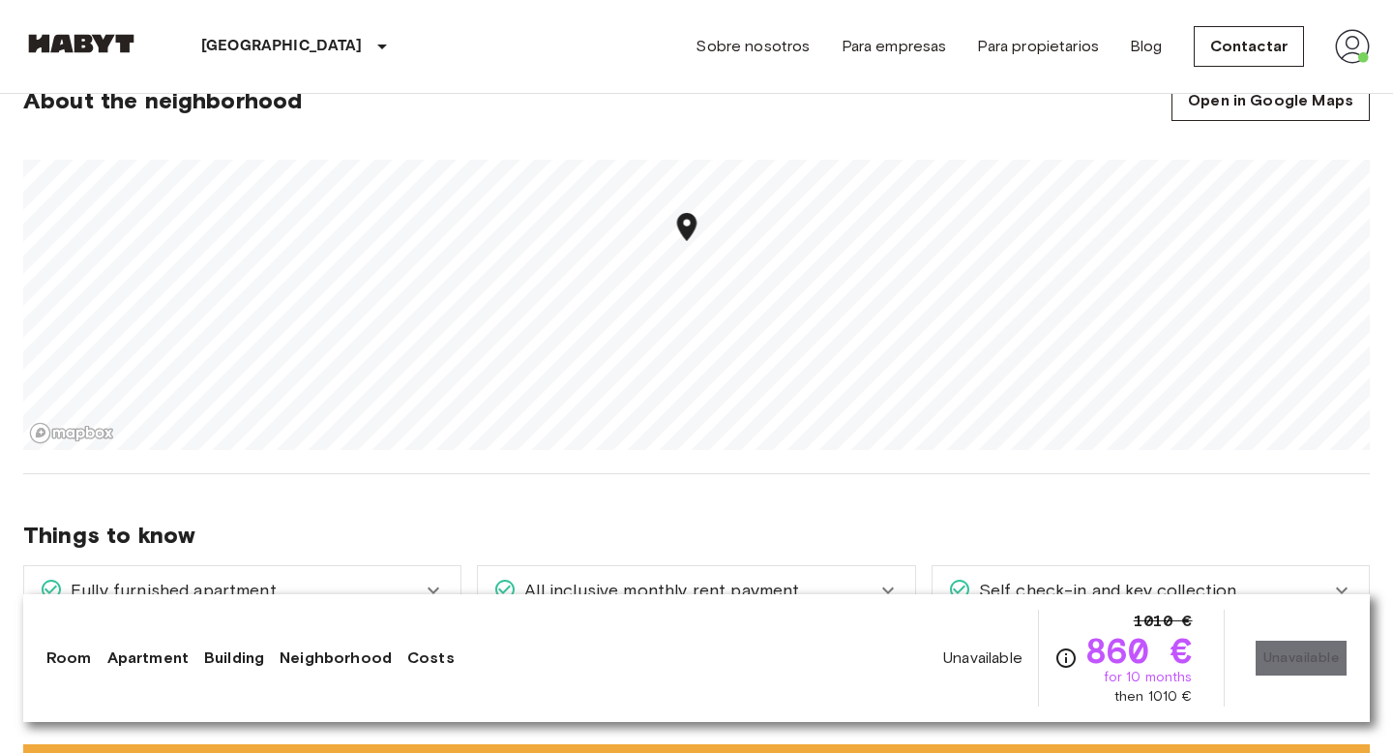 The height and width of the screenshot is (753, 1393). What do you see at coordinates (983, 658) in the screenshot?
I see `span: Unavailable` at bounding box center [983, 658].